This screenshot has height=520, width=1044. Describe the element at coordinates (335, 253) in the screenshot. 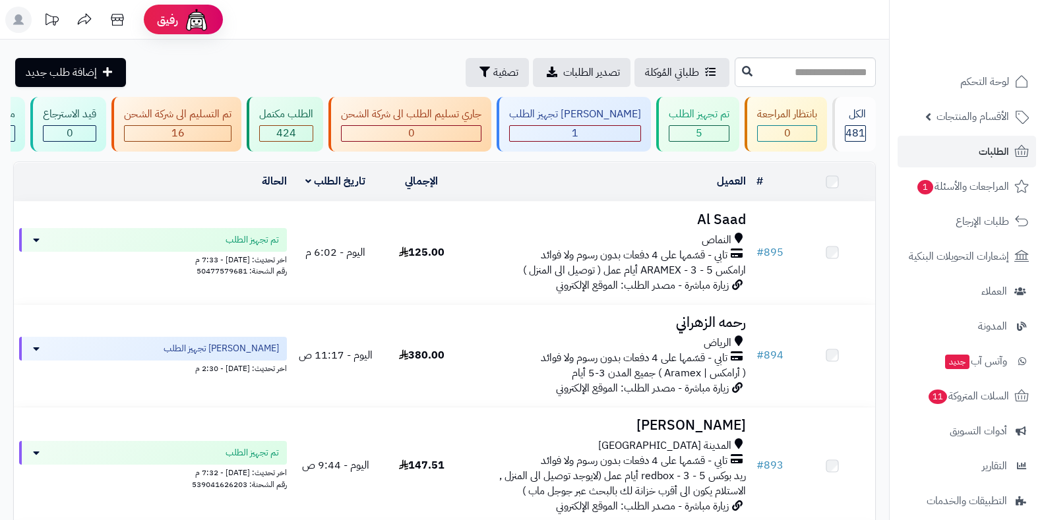

I see `span: اليوم - 6:02 م` at that location.